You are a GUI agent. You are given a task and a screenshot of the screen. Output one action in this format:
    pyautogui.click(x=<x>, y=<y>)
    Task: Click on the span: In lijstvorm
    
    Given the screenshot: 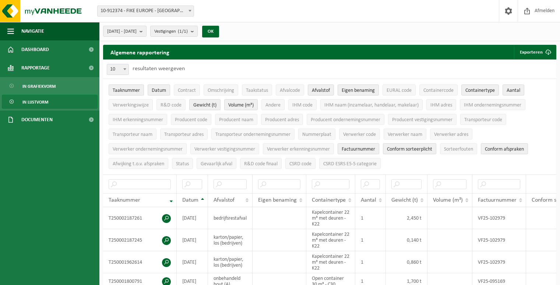 What is the action you would take?
    pyautogui.click(x=35, y=102)
    